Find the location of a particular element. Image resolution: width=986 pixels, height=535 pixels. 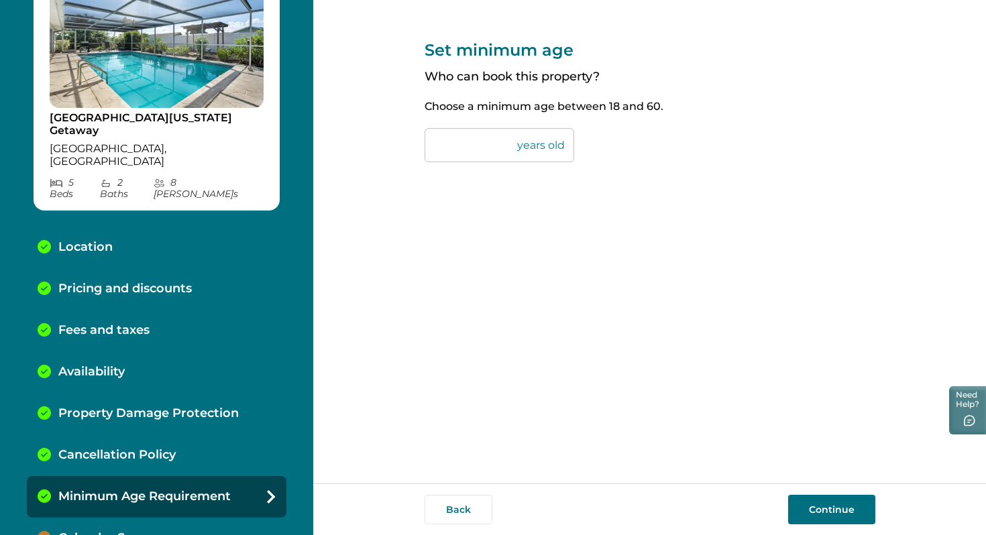

p: Set minimum age is located at coordinates (650, 50).